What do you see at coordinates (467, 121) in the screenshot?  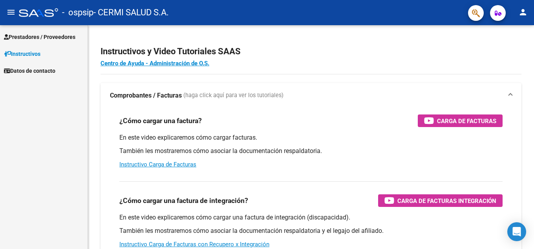 I see `span: Carga de Facturas` at bounding box center [467, 121].